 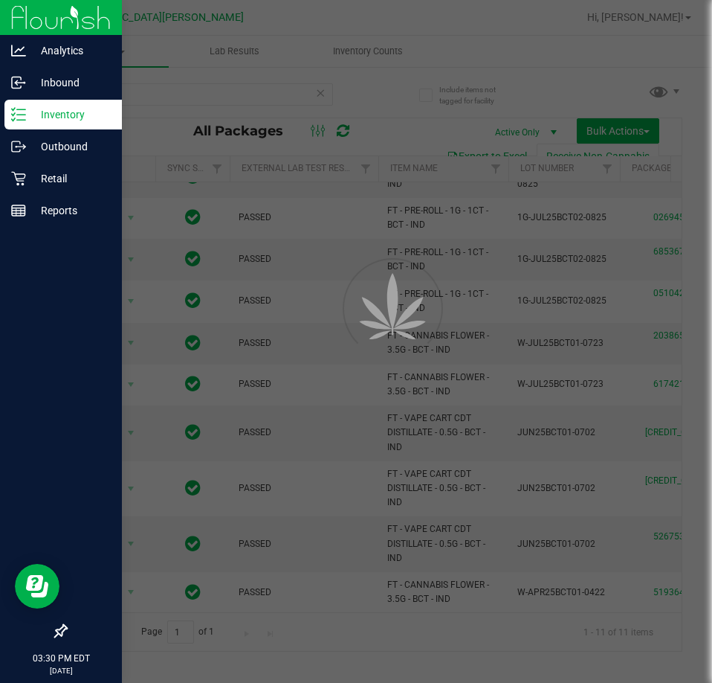 What do you see at coordinates (19, 83) in the screenshot?
I see `inline-svg: Inbound` at bounding box center [19, 83].